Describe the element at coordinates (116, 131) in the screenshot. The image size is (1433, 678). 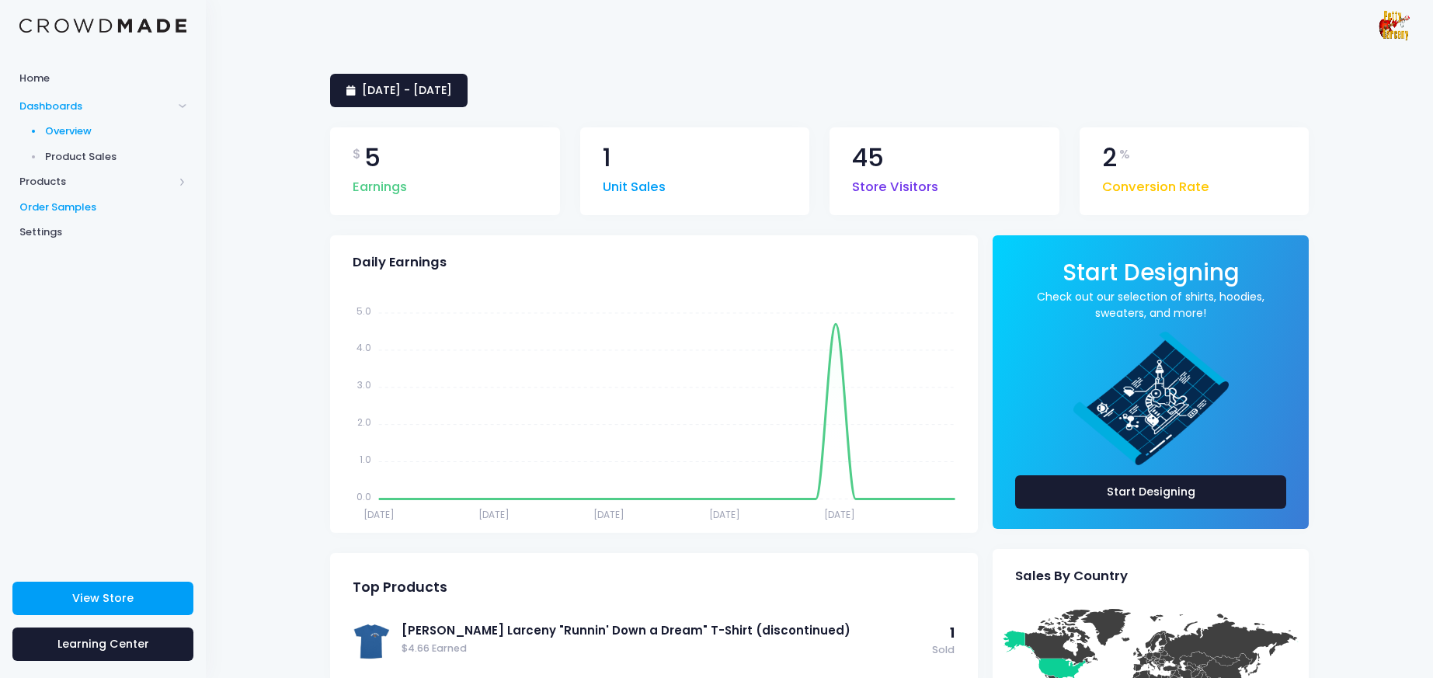
I see `span: Overview` at that location.